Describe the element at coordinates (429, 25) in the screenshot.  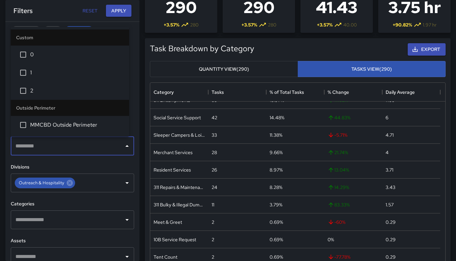
I see `span: 1.97 hr` at that location.